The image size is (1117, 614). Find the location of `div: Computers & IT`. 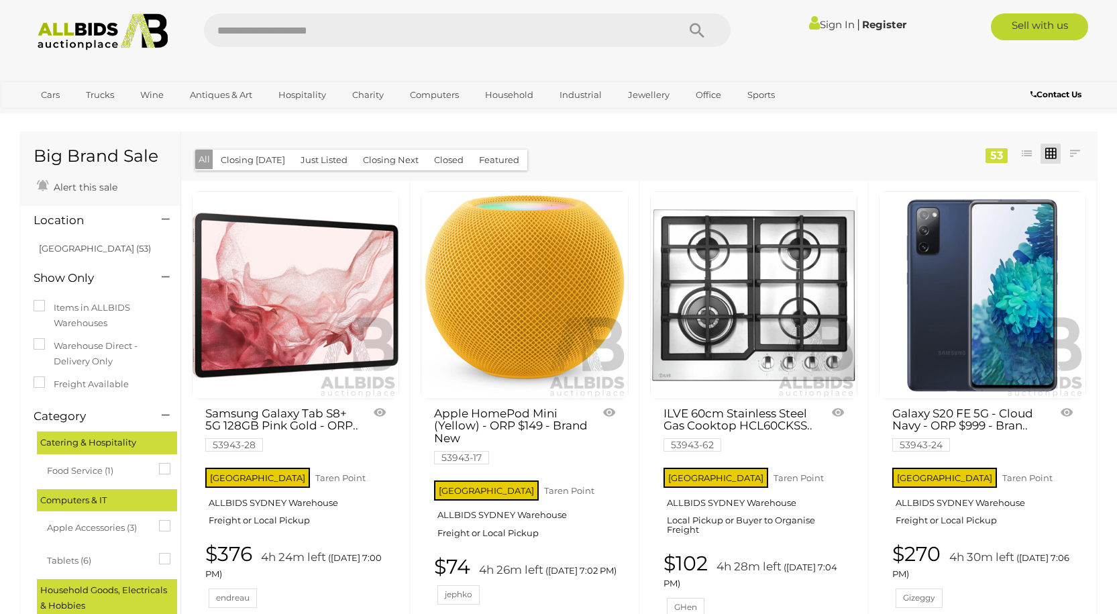

div: Computers & IT is located at coordinates (107, 500).